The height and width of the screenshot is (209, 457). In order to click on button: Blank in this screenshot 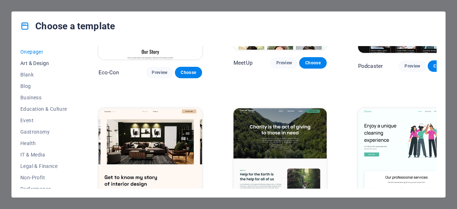, I will do `click(44, 75)`.